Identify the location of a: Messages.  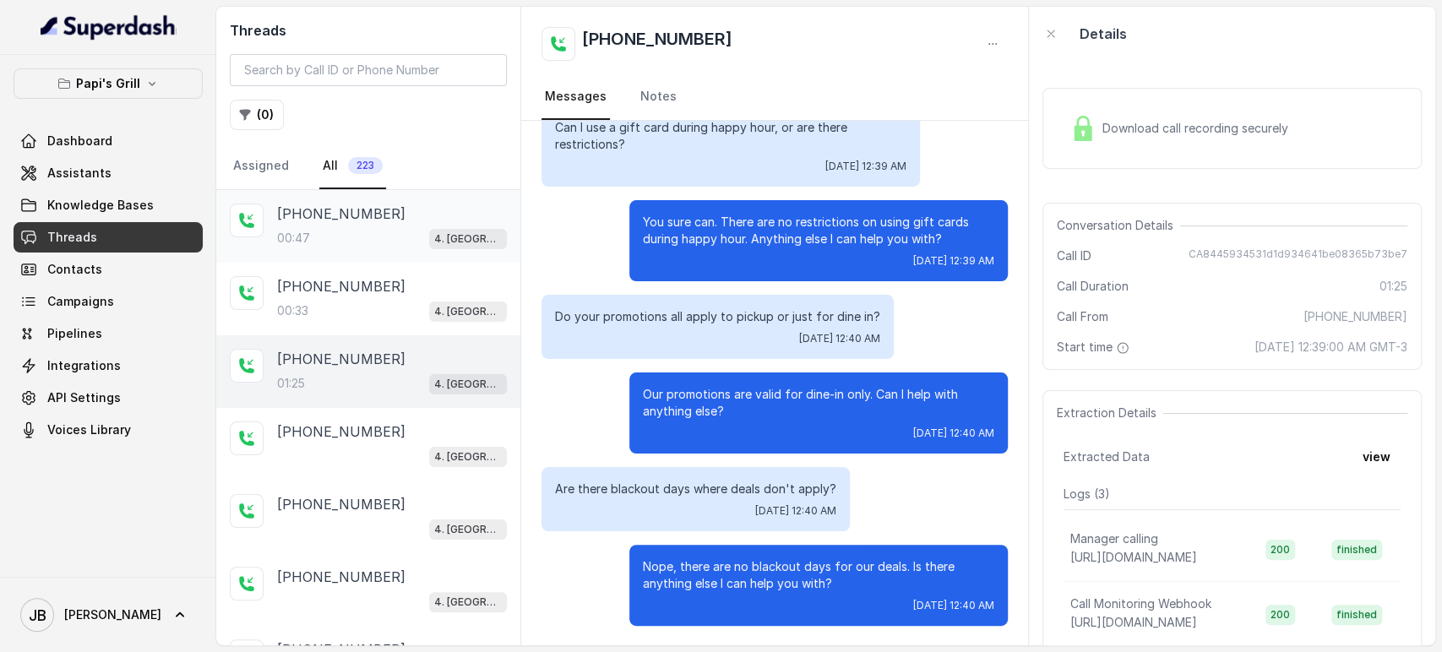
(575, 97).